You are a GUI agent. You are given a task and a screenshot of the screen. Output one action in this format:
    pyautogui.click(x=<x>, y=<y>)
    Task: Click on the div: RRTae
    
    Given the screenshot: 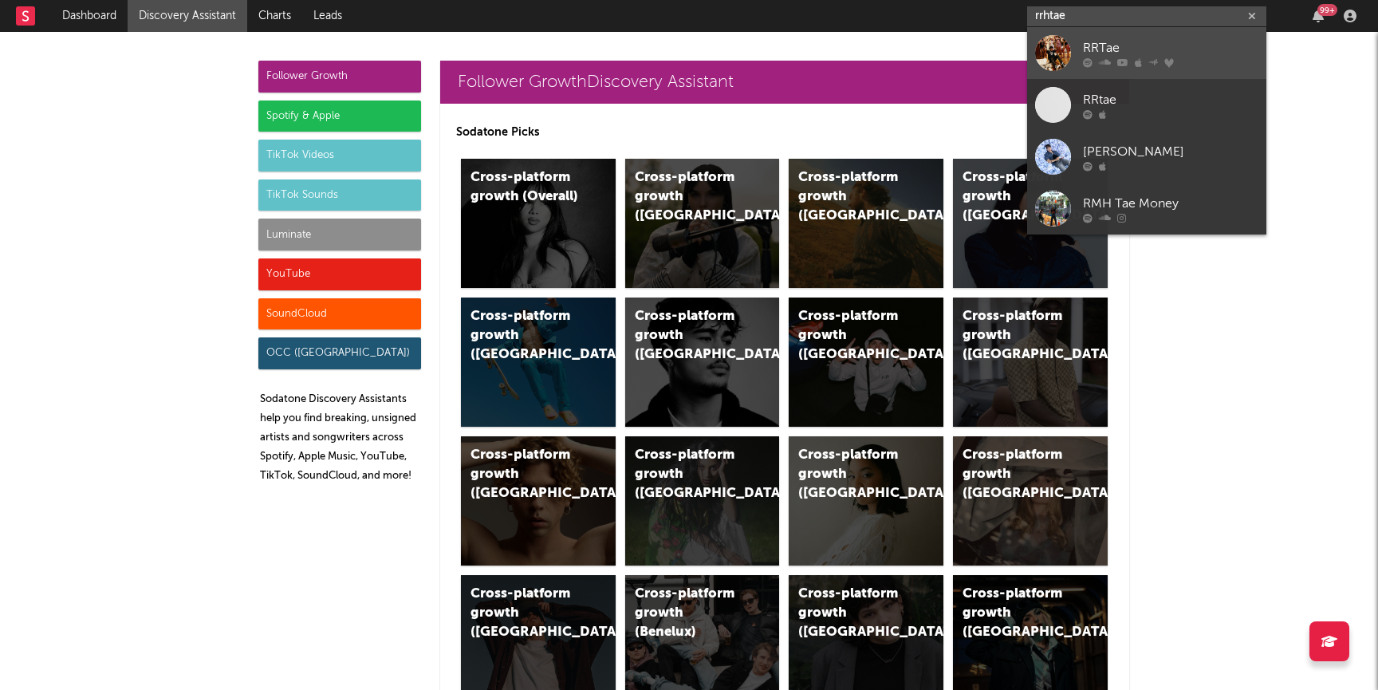 What is the action you would take?
    pyautogui.click(x=1171, y=48)
    